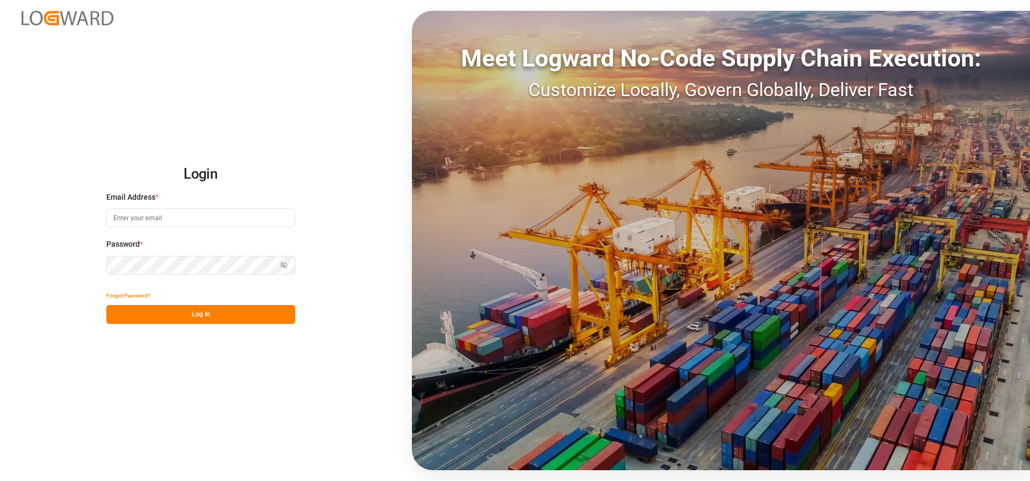  Describe the element at coordinates (201, 174) in the screenshot. I see `h2: Login` at that location.